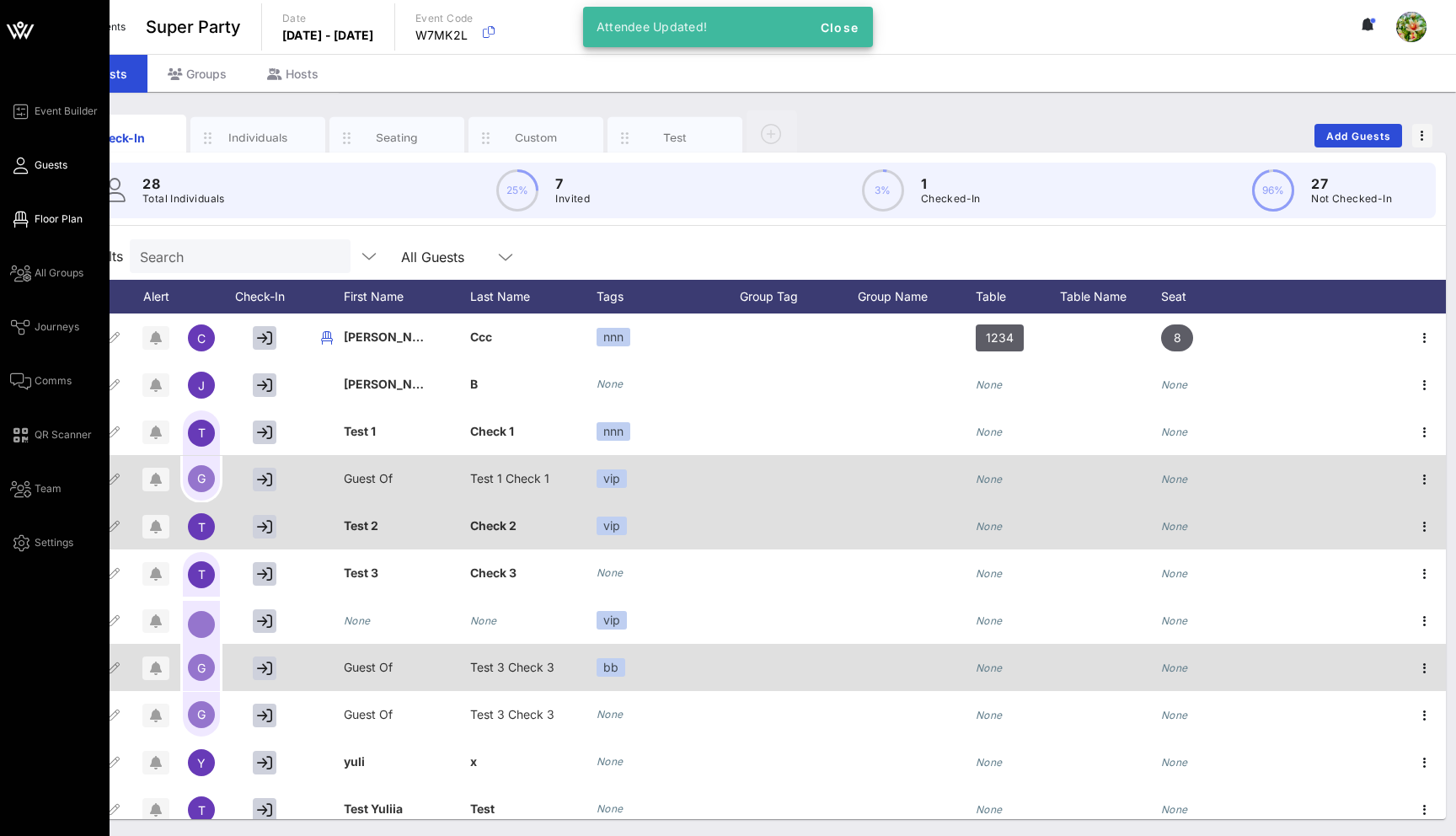  What do you see at coordinates (493, 430) in the screenshot?
I see `span: Check 1` at bounding box center [493, 430].